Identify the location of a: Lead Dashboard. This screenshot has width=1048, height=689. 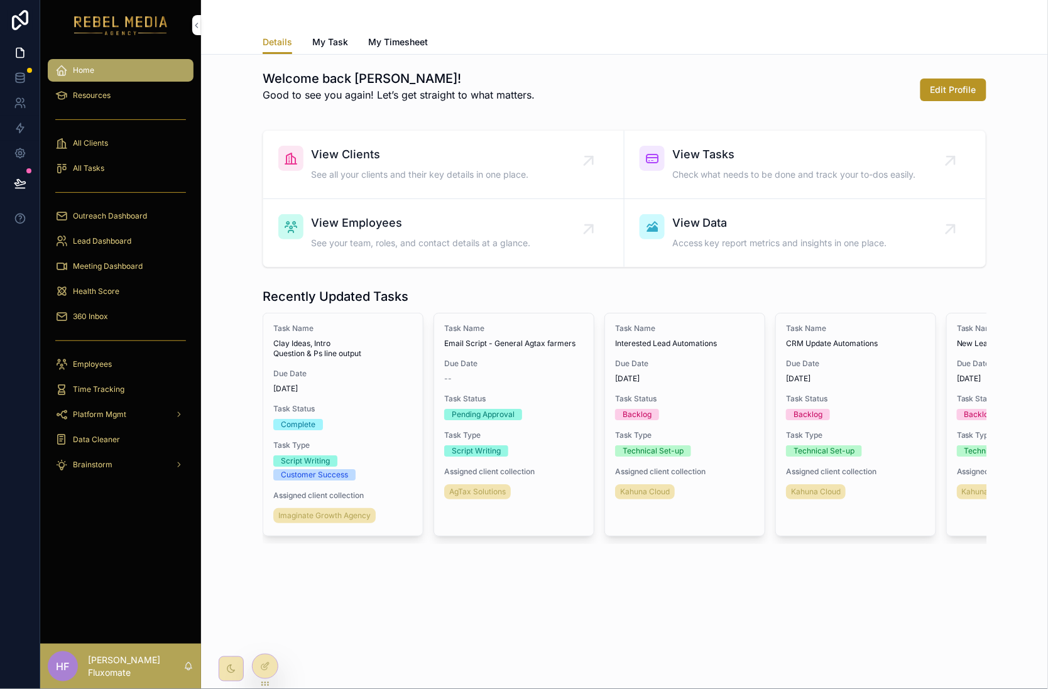
(121, 241).